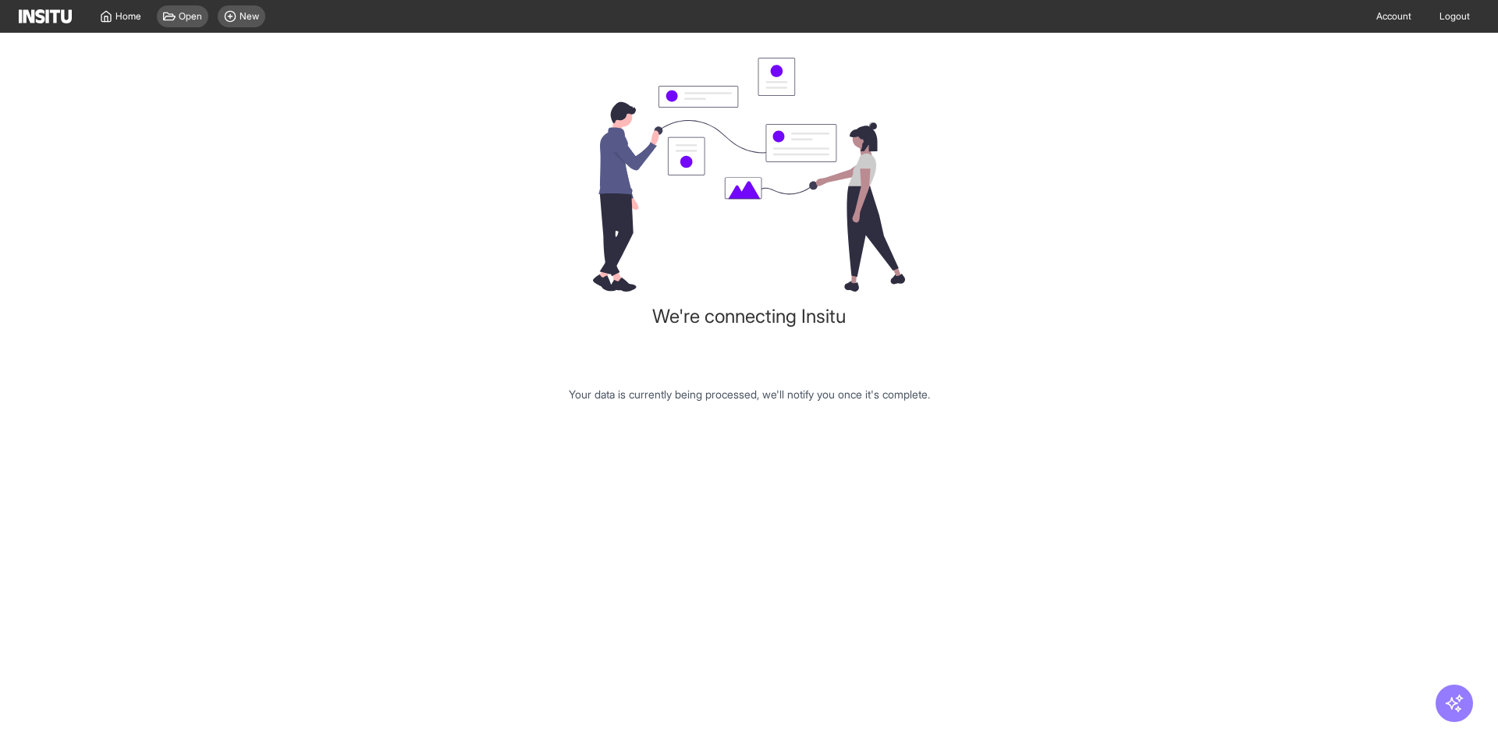  I want to click on p: Your data is currently being processed, we'll notify you once it's complete., so click(749, 395).